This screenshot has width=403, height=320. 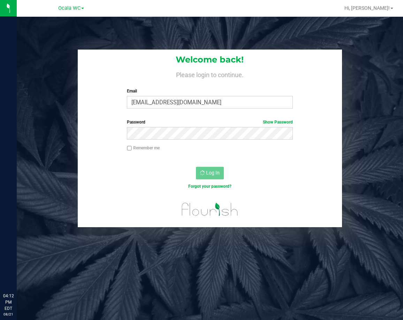 What do you see at coordinates (129, 148) in the screenshot?
I see `input: Remember me` at bounding box center [129, 148].